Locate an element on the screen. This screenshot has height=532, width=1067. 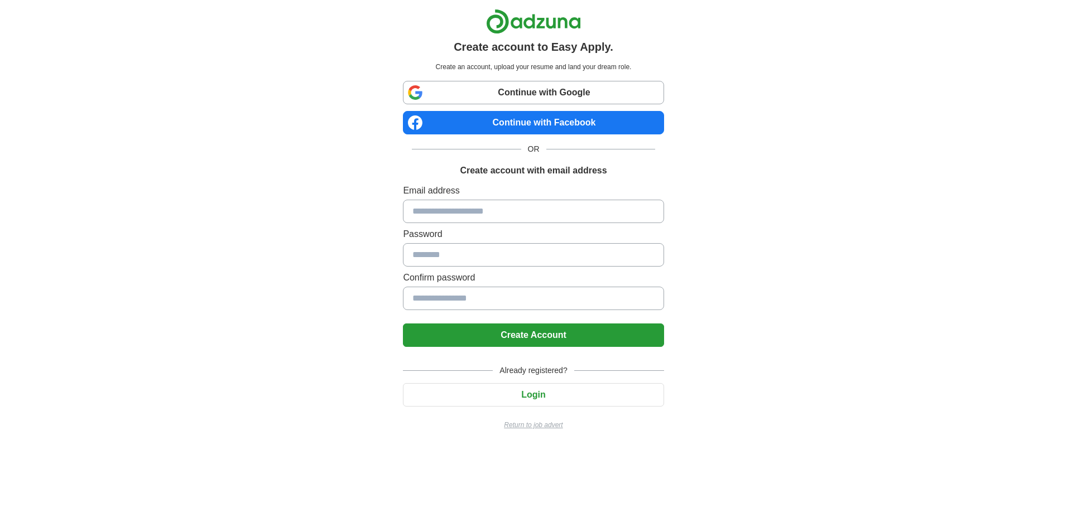
span: OR is located at coordinates (533, 149).